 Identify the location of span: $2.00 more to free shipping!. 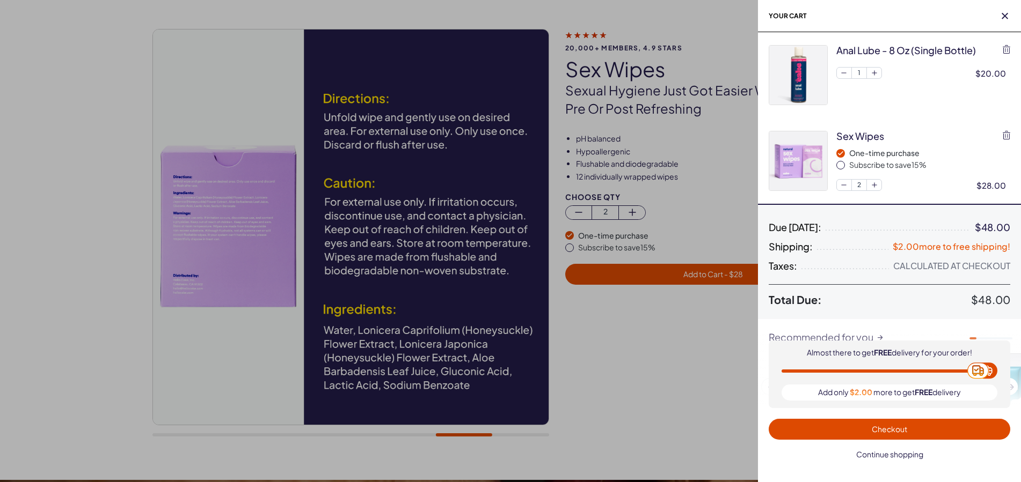
(951, 246).